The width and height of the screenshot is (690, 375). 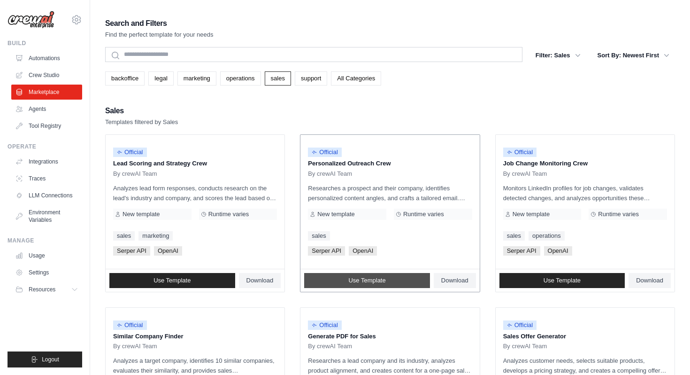 What do you see at coordinates (46, 289) in the screenshot?
I see `button: Resources` at bounding box center [46, 289].